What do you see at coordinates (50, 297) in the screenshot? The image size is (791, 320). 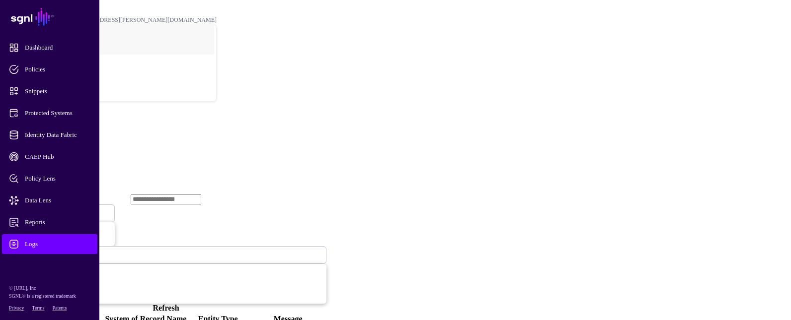 I see `p: SGNL® is a registered trademark` at bounding box center [50, 297].